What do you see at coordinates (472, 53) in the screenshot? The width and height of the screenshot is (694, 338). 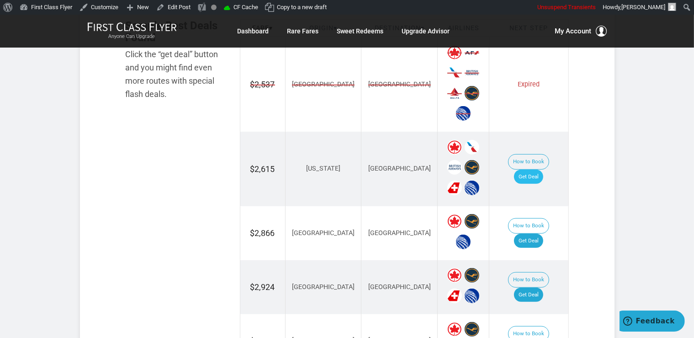 I see `span: Air France` at bounding box center [472, 53].